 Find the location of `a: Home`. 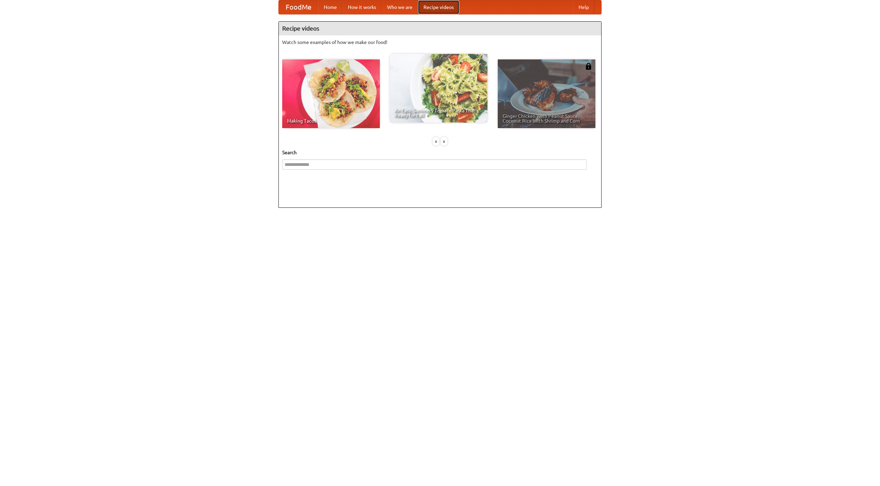

a: Home is located at coordinates (330, 7).